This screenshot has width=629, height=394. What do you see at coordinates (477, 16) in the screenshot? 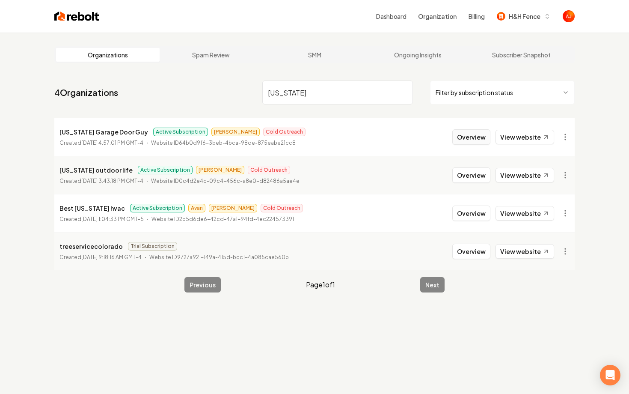
I see `button: Billing` at bounding box center [477, 16].